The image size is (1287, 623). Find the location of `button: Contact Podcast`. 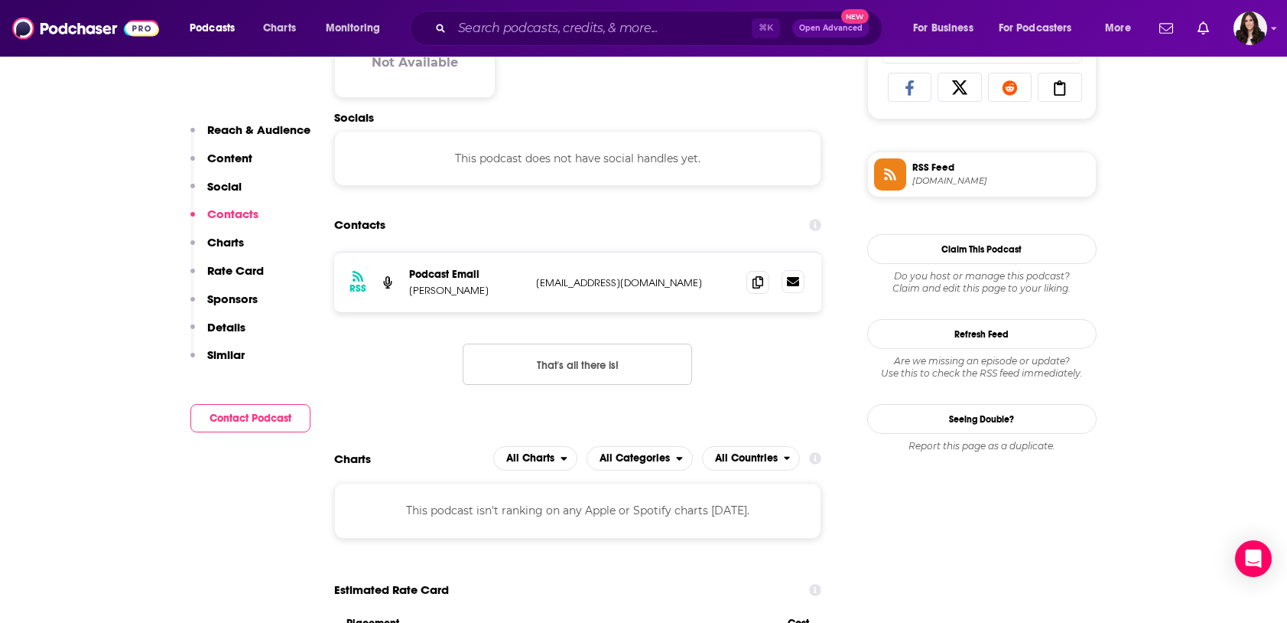

button: Contact Podcast is located at coordinates (250, 418).